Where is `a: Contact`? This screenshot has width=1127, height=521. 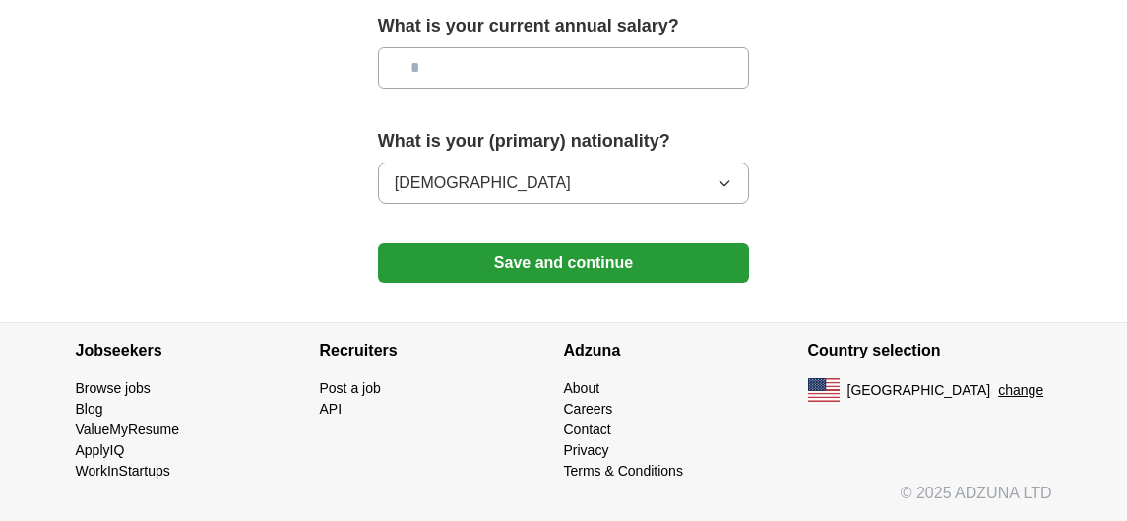
a: Contact is located at coordinates (588, 429).